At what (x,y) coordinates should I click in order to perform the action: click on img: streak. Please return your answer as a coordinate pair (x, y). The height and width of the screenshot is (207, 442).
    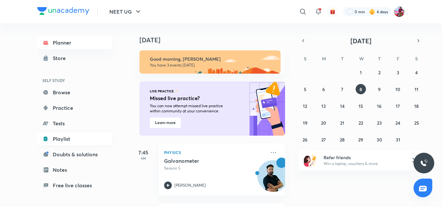
    Looking at the image, I should click on (372, 12).